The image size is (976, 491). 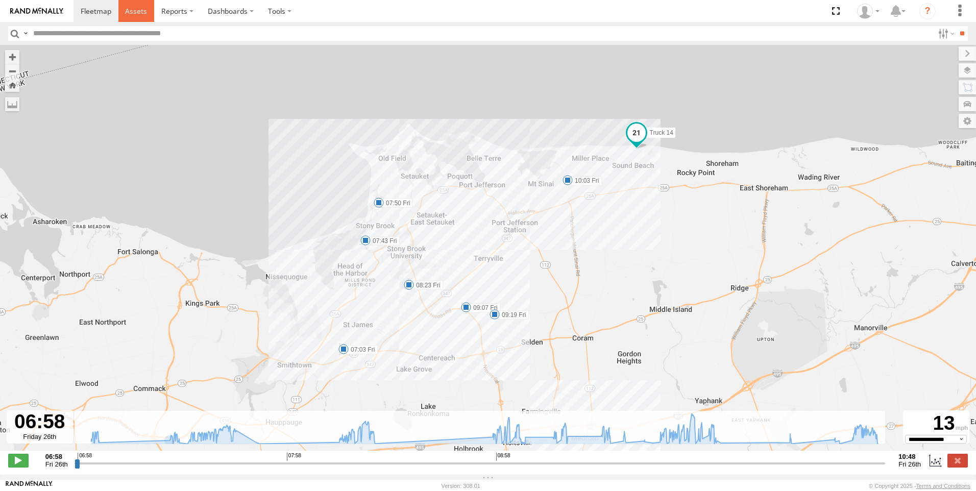 I want to click on span: 07:58, so click(x=294, y=457).